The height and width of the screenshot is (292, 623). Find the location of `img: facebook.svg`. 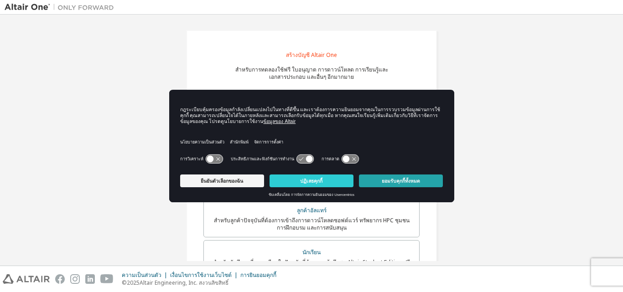

img: facebook.svg is located at coordinates (60, 279).